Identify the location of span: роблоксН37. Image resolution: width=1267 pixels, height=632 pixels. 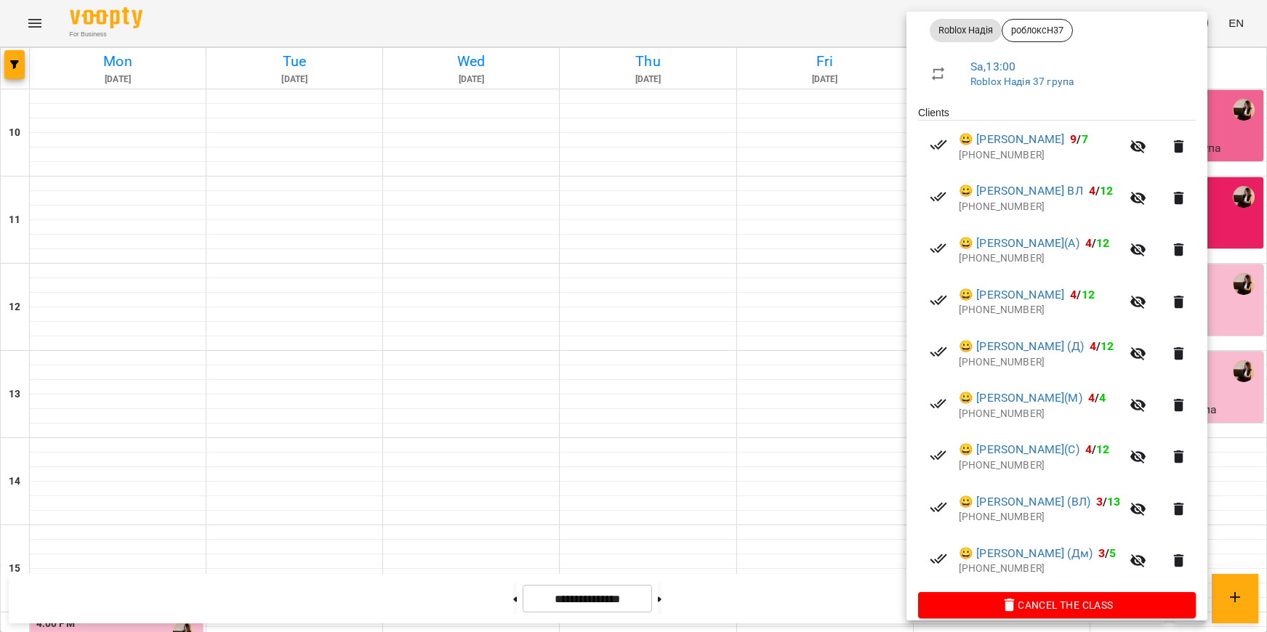
(1037, 31).